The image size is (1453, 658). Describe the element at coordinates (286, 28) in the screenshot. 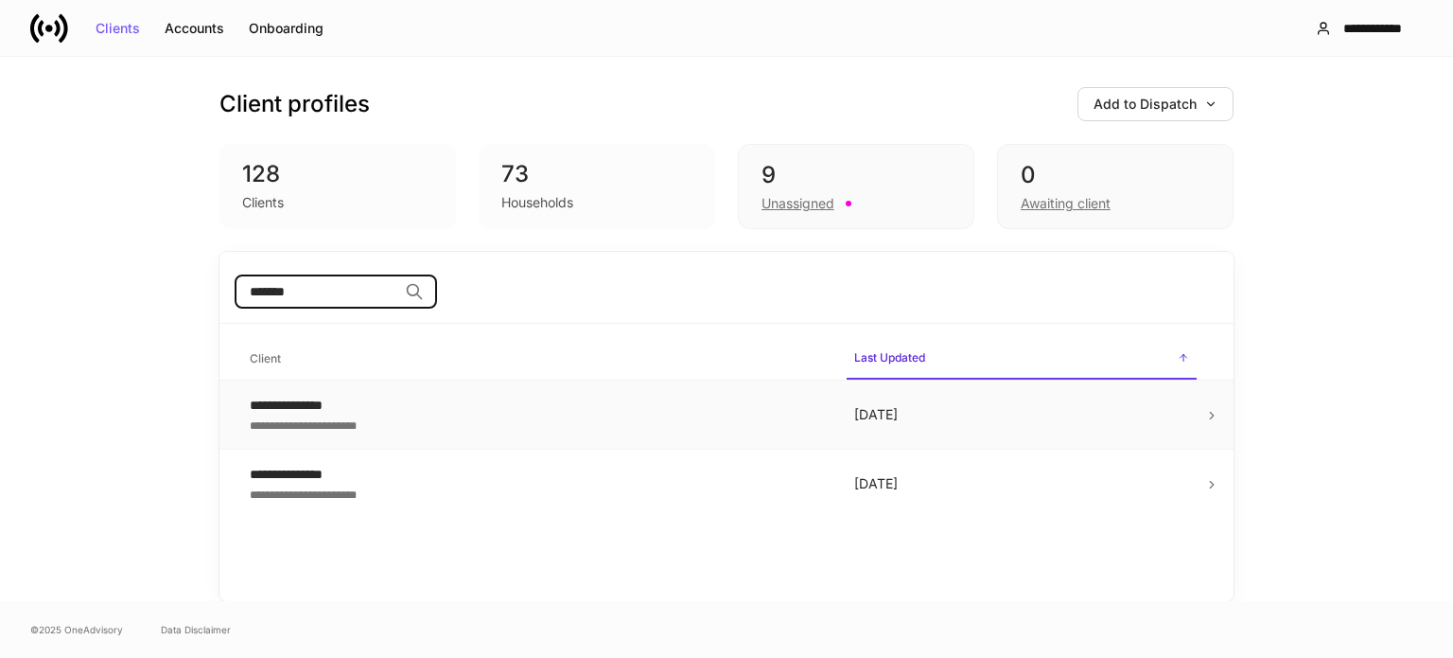

I see `button: Onboarding` at that location.